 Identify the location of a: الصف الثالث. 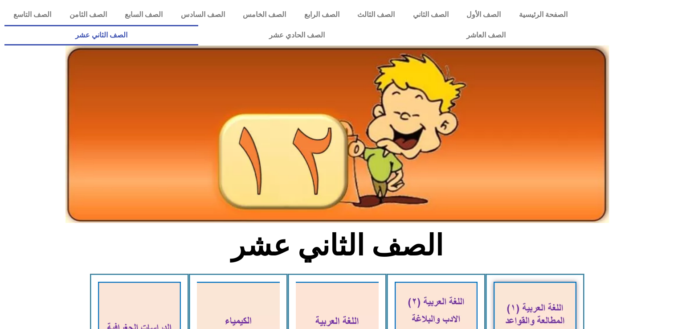
(376, 15).